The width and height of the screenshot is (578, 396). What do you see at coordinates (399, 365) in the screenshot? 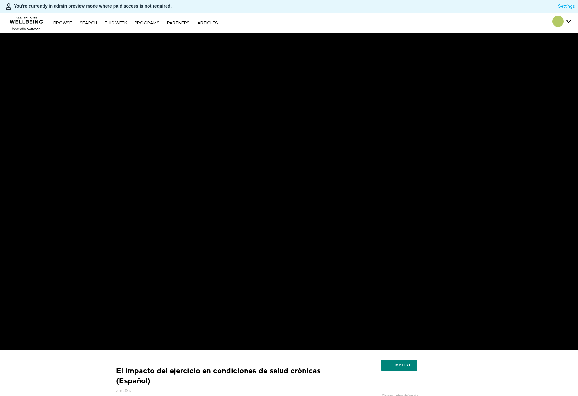
I see `button: My list` at bounding box center [399, 365].